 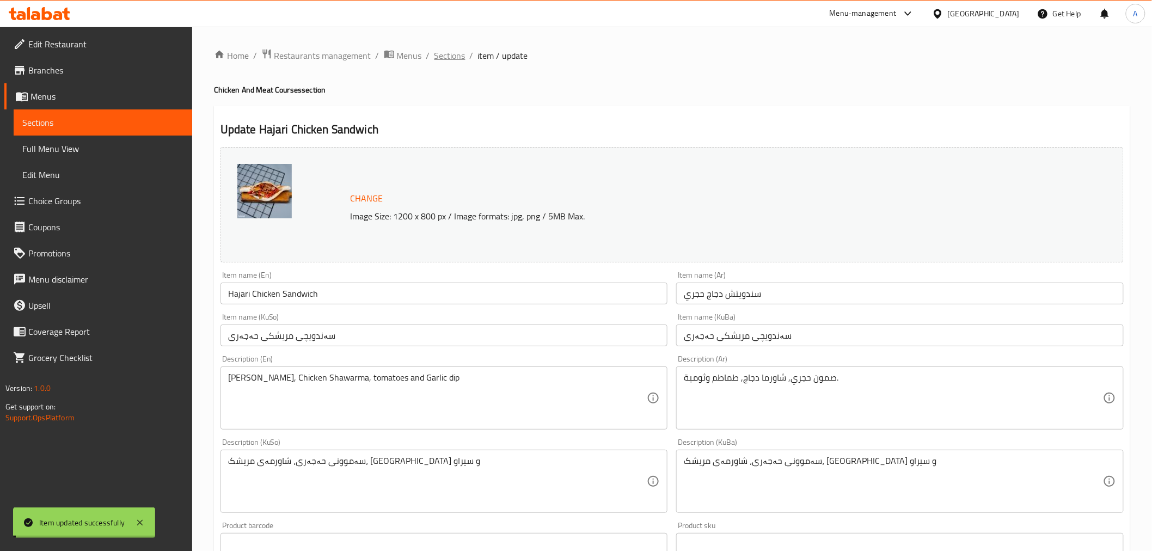 What do you see at coordinates (98, 305) in the screenshot?
I see `a: Upsell` at bounding box center [98, 305].